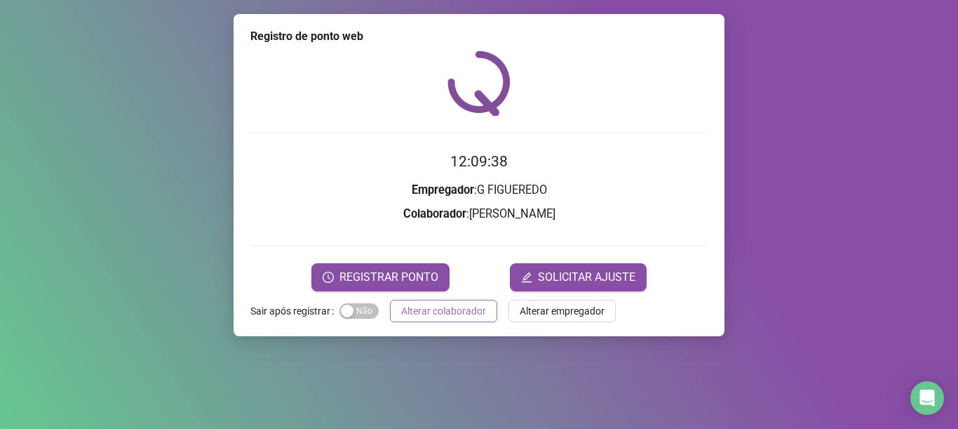 This screenshot has width=958, height=429. What do you see at coordinates (527, 277) in the screenshot?
I see `span: edit` at bounding box center [527, 277].